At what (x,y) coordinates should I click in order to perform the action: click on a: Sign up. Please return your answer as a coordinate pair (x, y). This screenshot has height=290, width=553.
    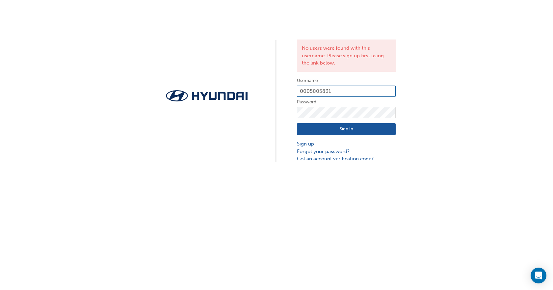
    Looking at the image, I should click on (346, 144).